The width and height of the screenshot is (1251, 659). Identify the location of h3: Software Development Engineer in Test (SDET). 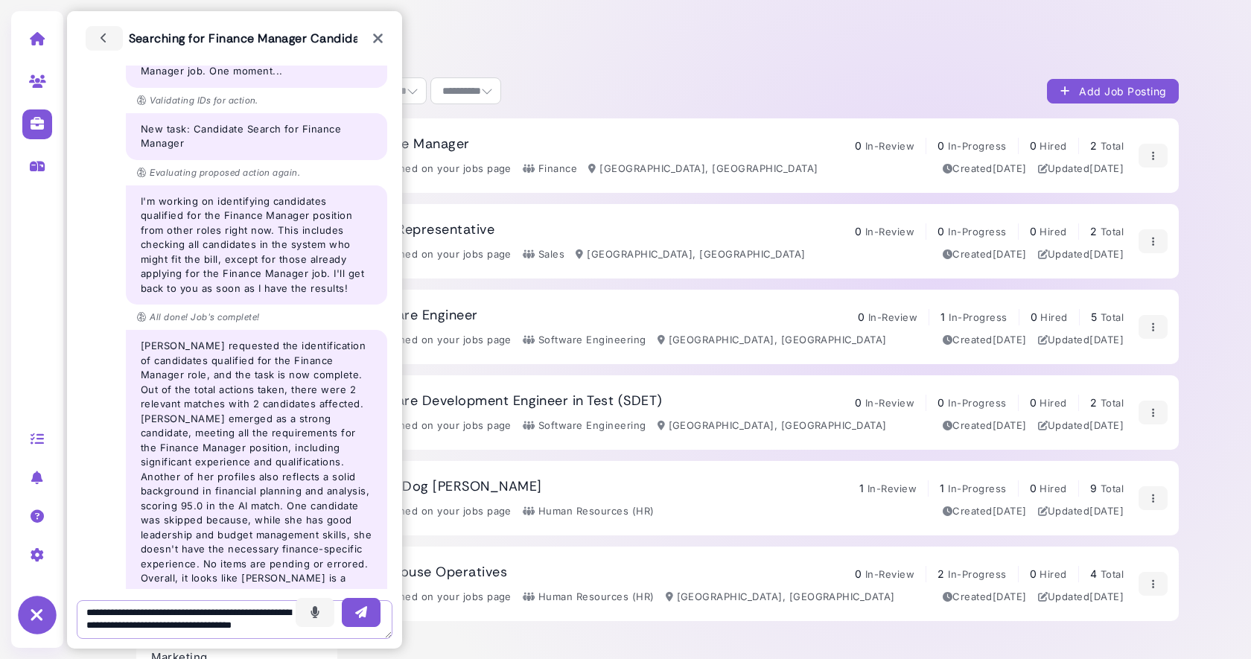
(511, 401).